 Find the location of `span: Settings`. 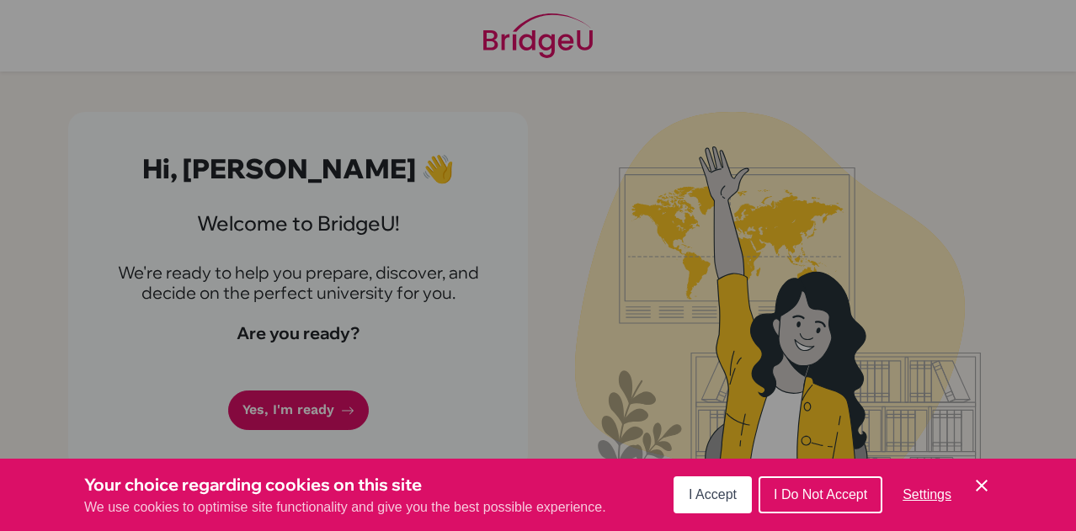

span: Settings is located at coordinates (927, 494).